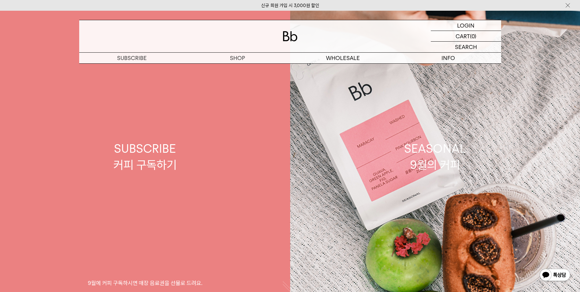 This screenshot has height=292, width=580. Describe the element at coordinates (448, 58) in the screenshot. I see `p: INFO` at that location.